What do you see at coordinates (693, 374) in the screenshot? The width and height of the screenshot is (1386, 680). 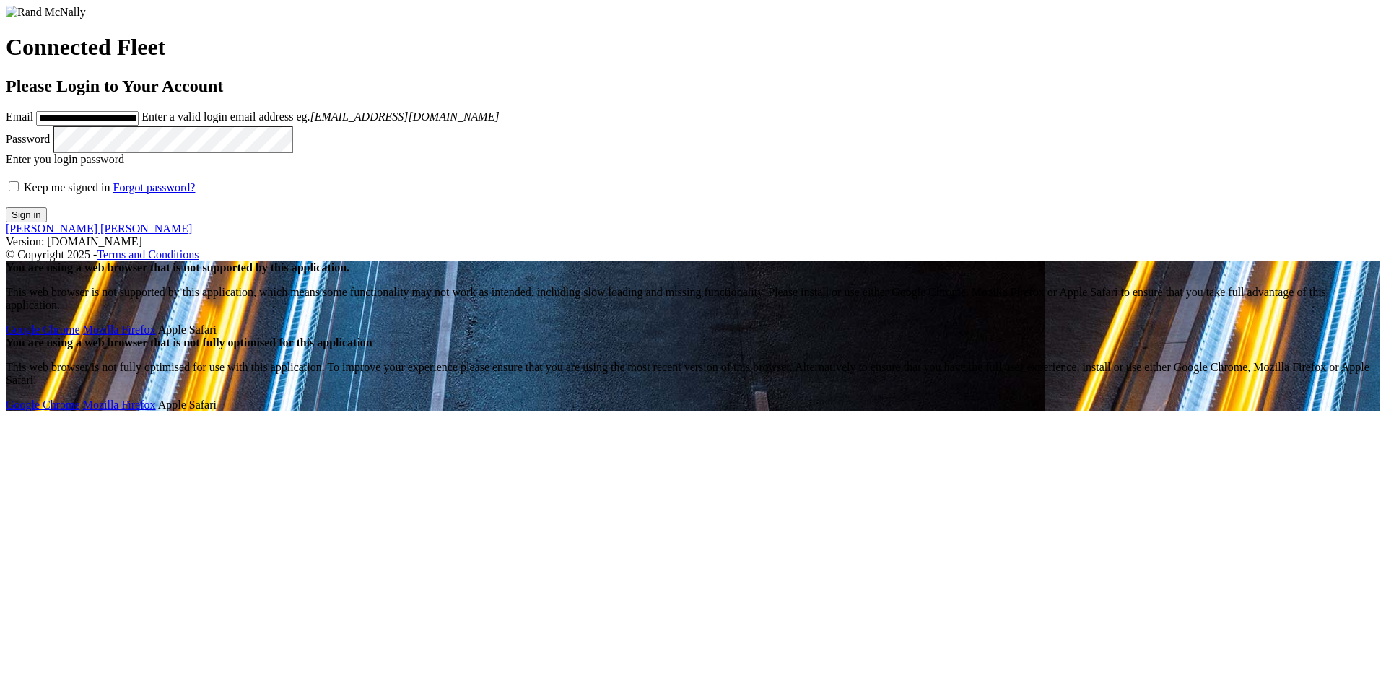 I see `p: This web browser is not fully optimised for use with this application. To improve your experience...` at bounding box center [693, 374].